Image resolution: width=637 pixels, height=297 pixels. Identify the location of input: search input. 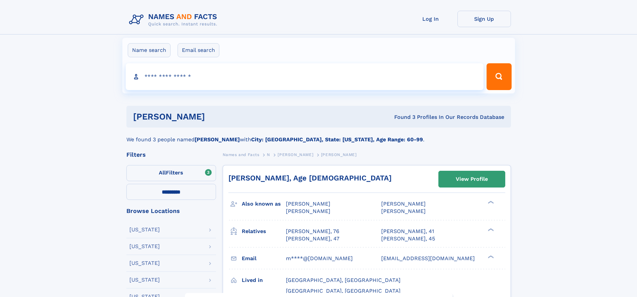
(305, 77).